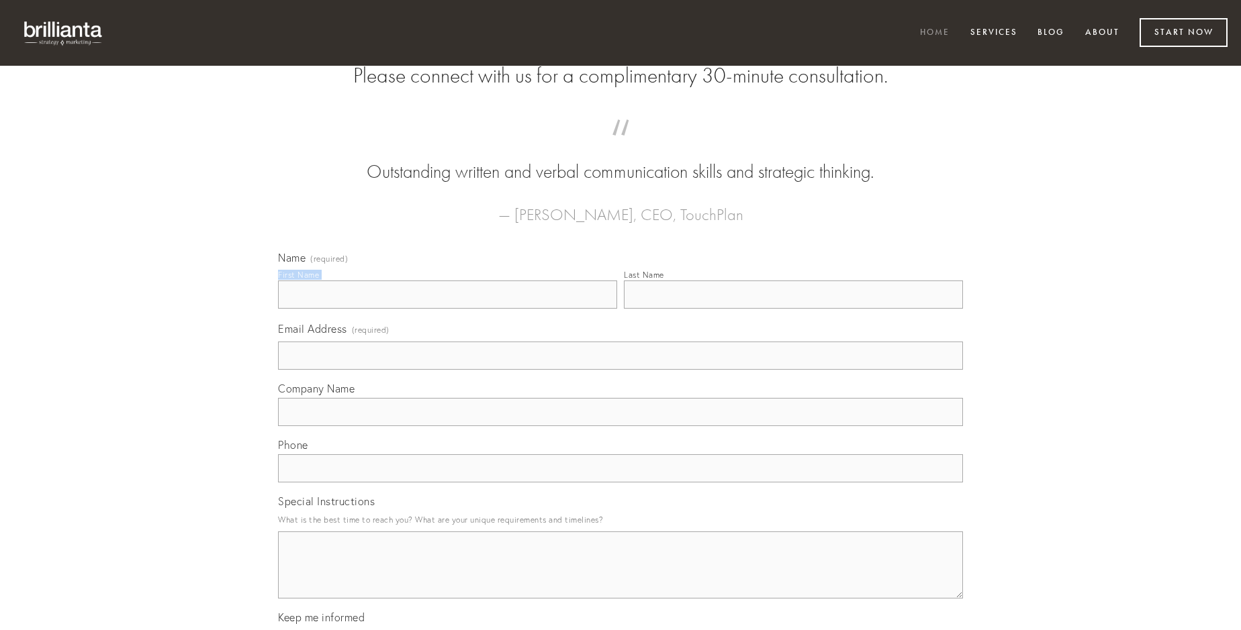 This screenshot has height=630, width=1241. I want to click on span: Phone, so click(293, 445).